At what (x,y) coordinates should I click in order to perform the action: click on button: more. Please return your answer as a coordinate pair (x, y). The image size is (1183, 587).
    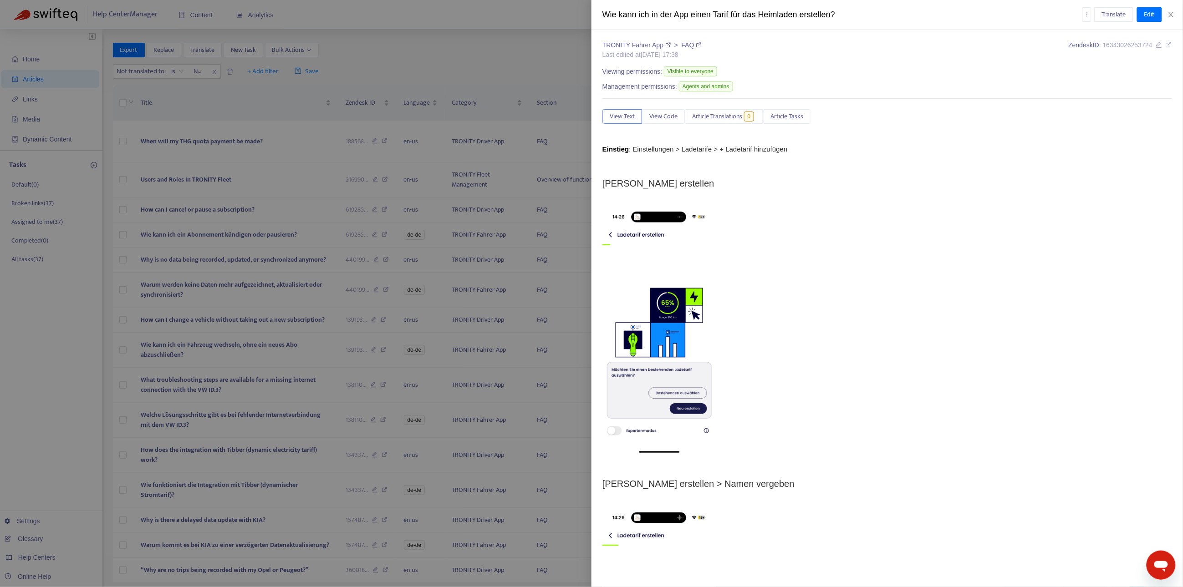
    Looking at the image, I should click on (1087, 15).